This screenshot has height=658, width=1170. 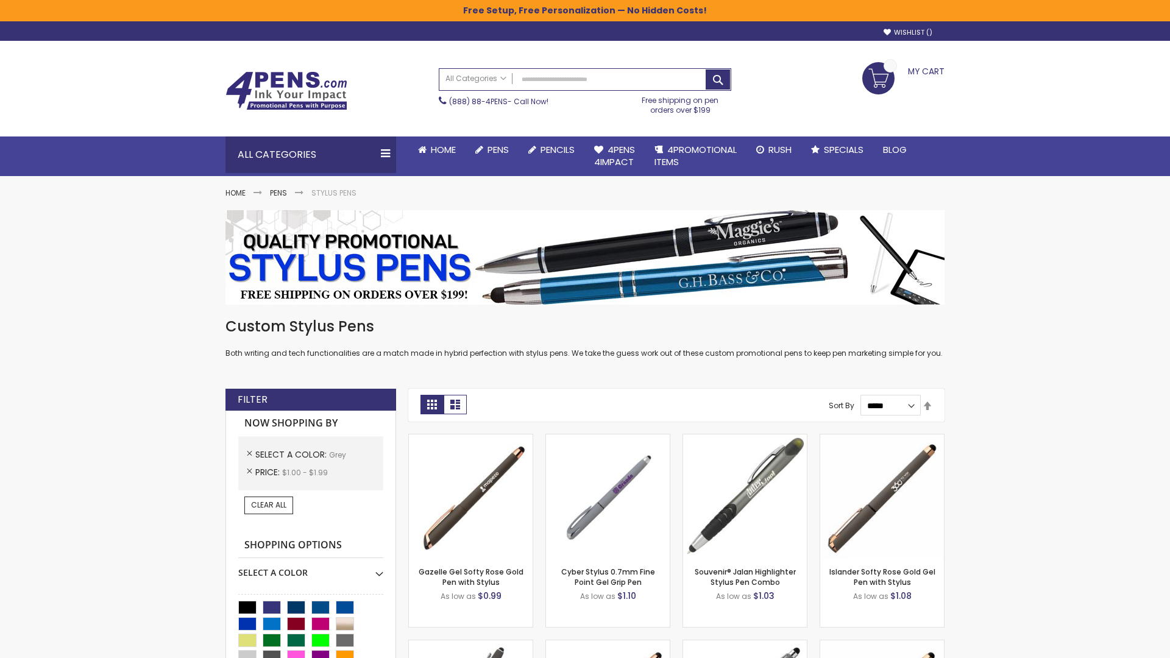 What do you see at coordinates (614, 155) in the screenshot?
I see `span: 4Pens 4impact` at bounding box center [614, 155].